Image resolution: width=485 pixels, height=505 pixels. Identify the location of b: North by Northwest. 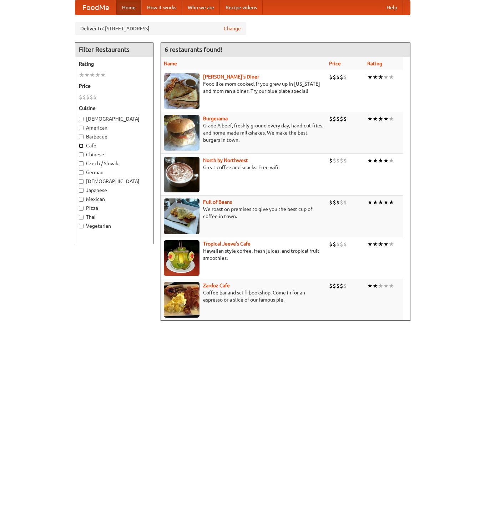
(226, 160).